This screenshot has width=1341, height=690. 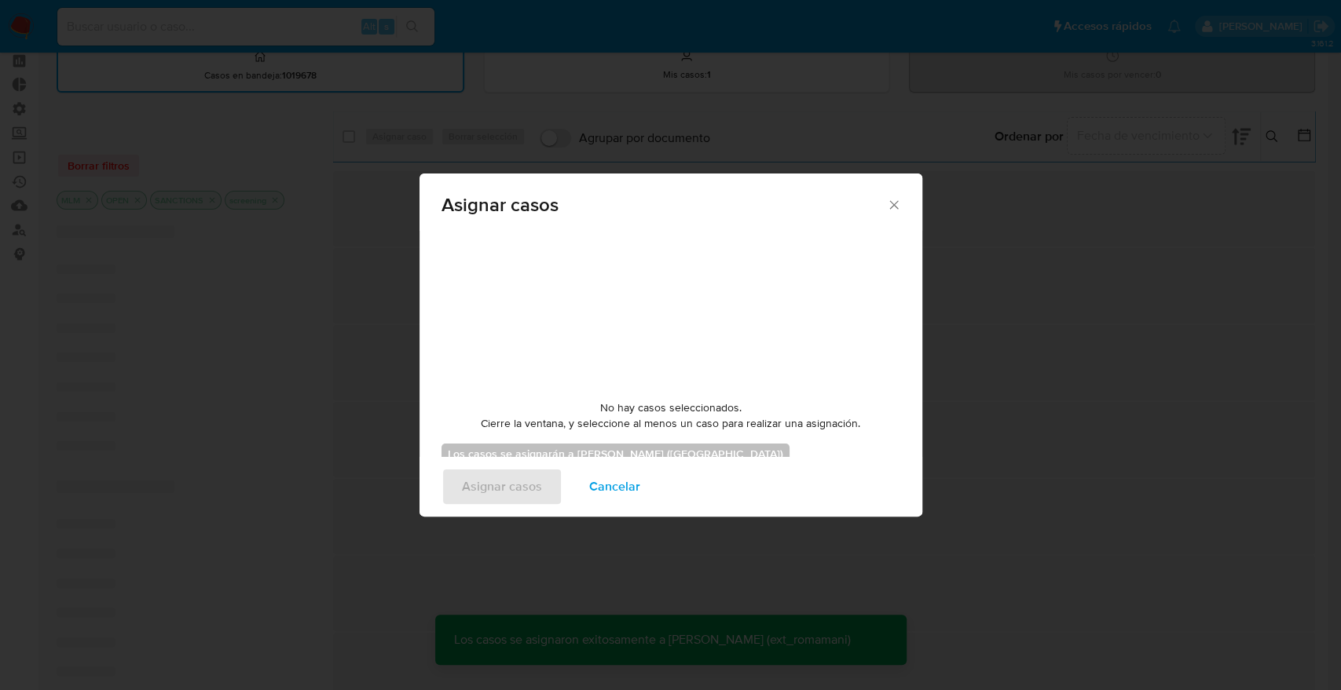 What do you see at coordinates (614, 487) in the screenshot?
I see `button: Cancelar` at bounding box center [614, 487].